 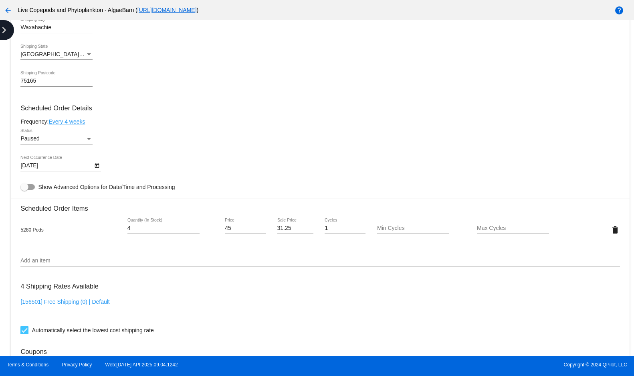 What do you see at coordinates (413, 228) in the screenshot?
I see `input: Min Cycles` at bounding box center [413, 228].